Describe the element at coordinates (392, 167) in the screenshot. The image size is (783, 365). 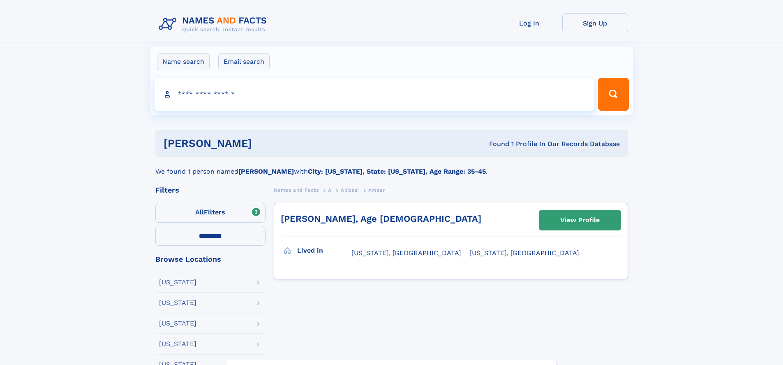
I see `div: We found 1 person named with .` at that location.